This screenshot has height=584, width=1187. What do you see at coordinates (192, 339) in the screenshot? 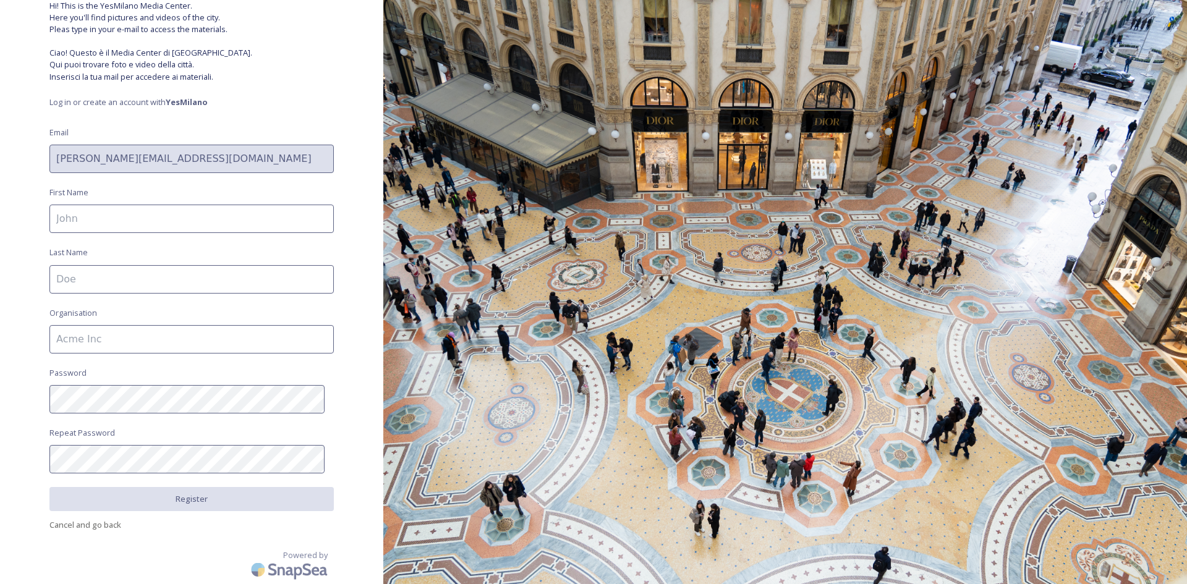
I see `input: Acme Inc` at bounding box center [192, 339].